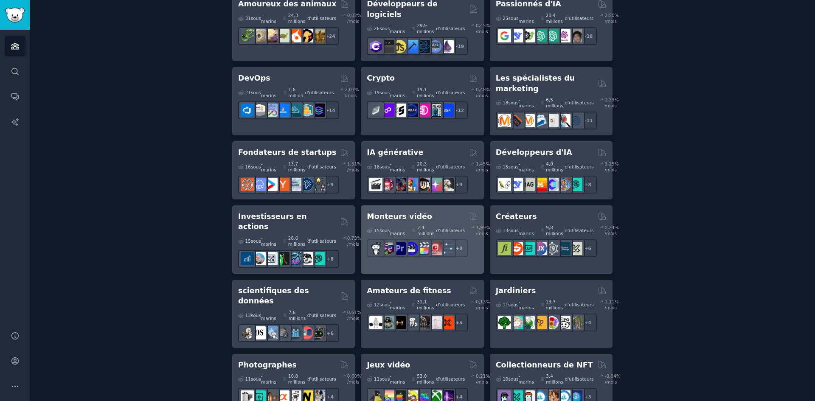 This screenshot has width=815, height=401. What do you see at coordinates (247, 333) in the screenshot?
I see `img: Apprentissage automatique` at bounding box center [247, 333].